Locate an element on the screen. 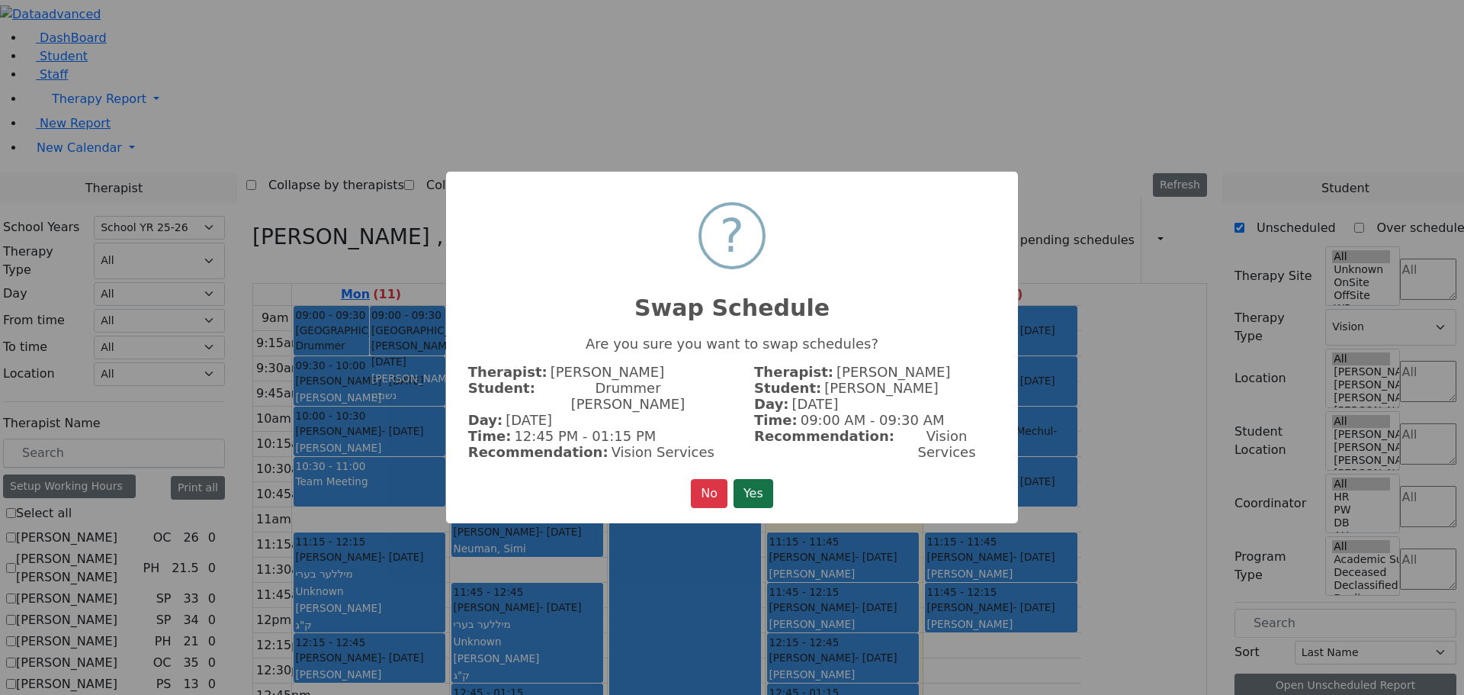 The height and width of the screenshot is (695, 1464). button: No is located at coordinates (709, 493).